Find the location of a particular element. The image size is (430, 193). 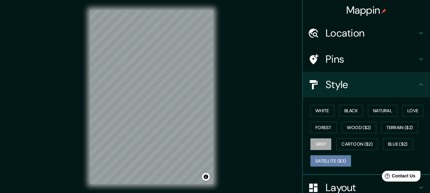

button: White is located at coordinates (322, 111).